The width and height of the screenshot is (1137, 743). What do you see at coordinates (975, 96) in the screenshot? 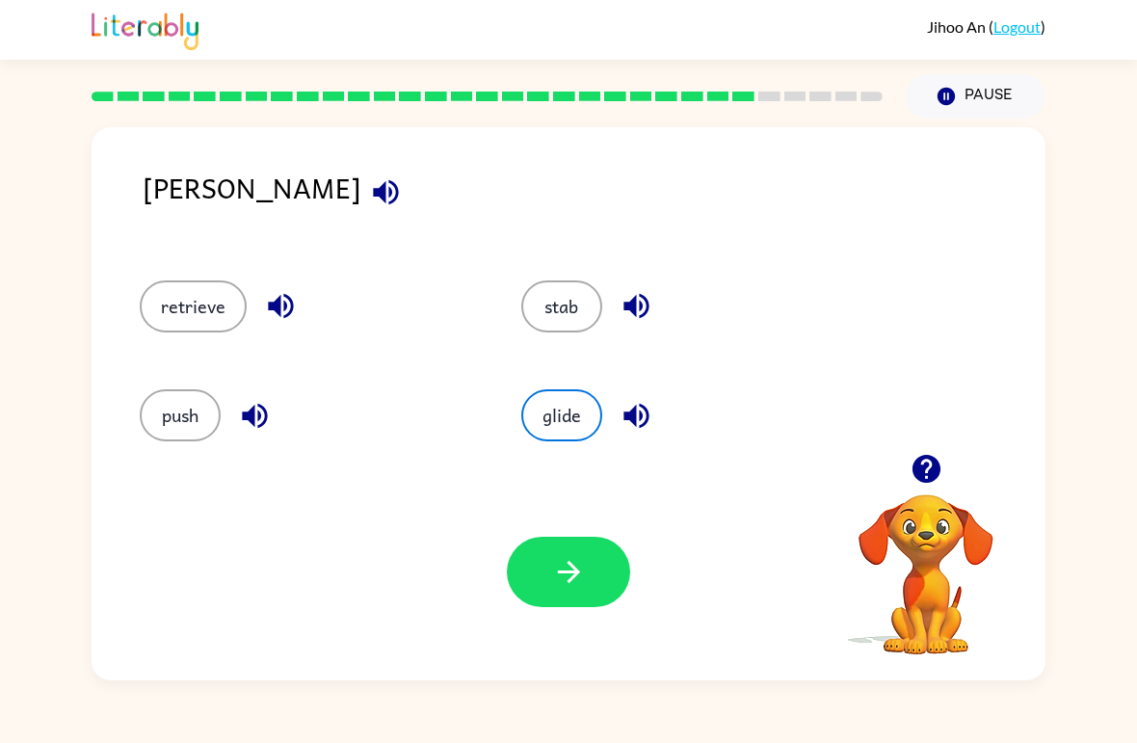
I see `button: Pause` at bounding box center [975, 96].